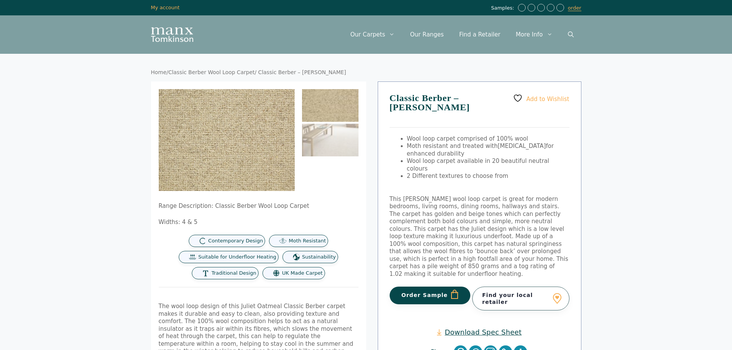 The image size is (732, 350). Describe the element at coordinates (479, 35) in the screenshot. I see `a: Find a Retailer` at that location.